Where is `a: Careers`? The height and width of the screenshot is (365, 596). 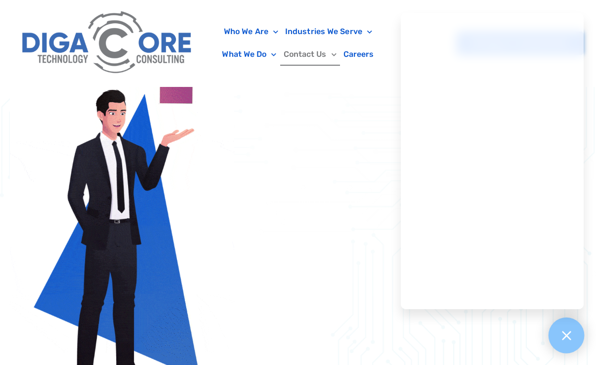
a: Careers is located at coordinates (359, 54).